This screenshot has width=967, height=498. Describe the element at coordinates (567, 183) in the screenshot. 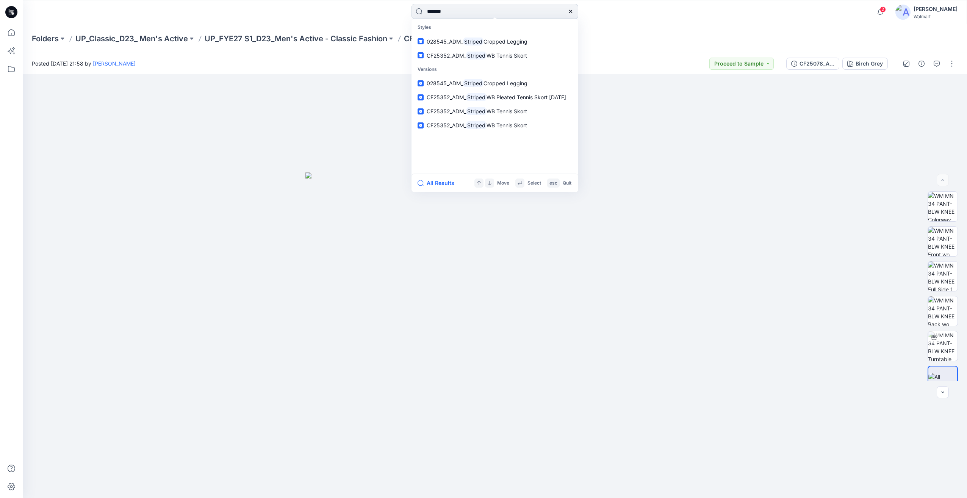

I see `p: Quit` at that location.